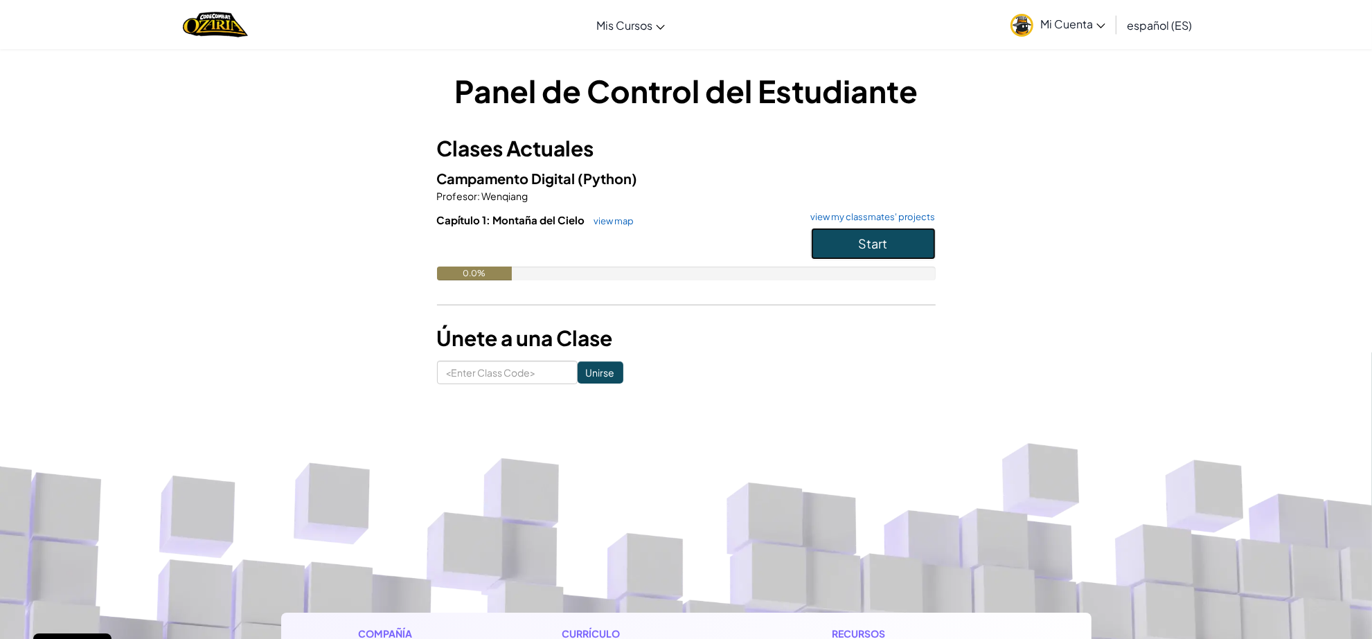 This screenshot has height=639, width=1372. I want to click on h3: Clases Actuales, so click(687, 148).